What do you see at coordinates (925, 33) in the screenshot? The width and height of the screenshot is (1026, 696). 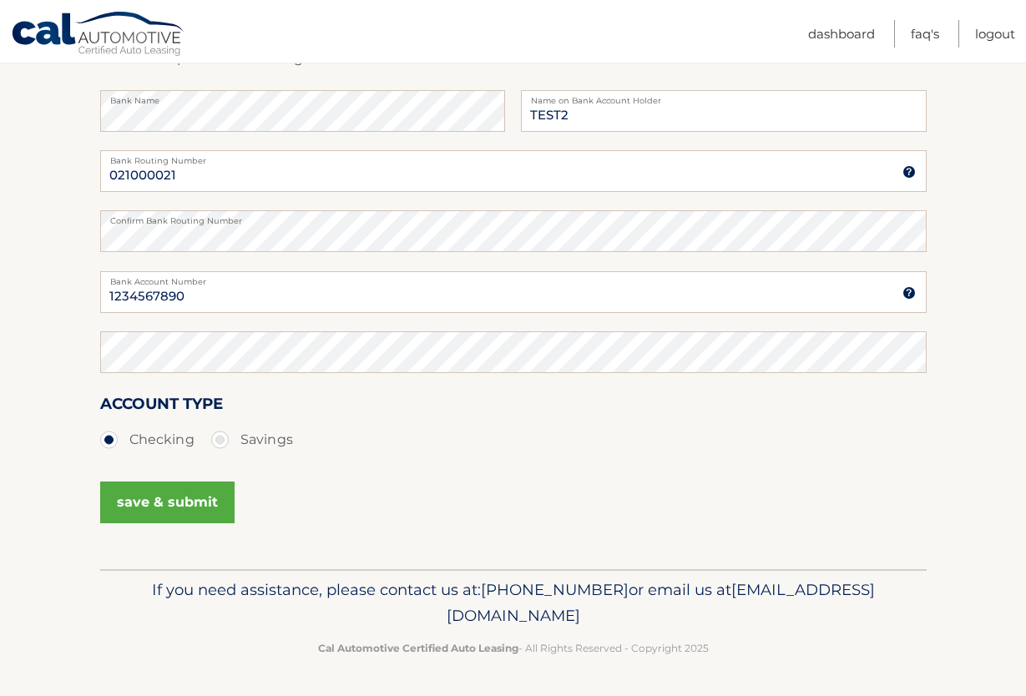 I see `a: FAQ's` at bounding box center [925, 33].